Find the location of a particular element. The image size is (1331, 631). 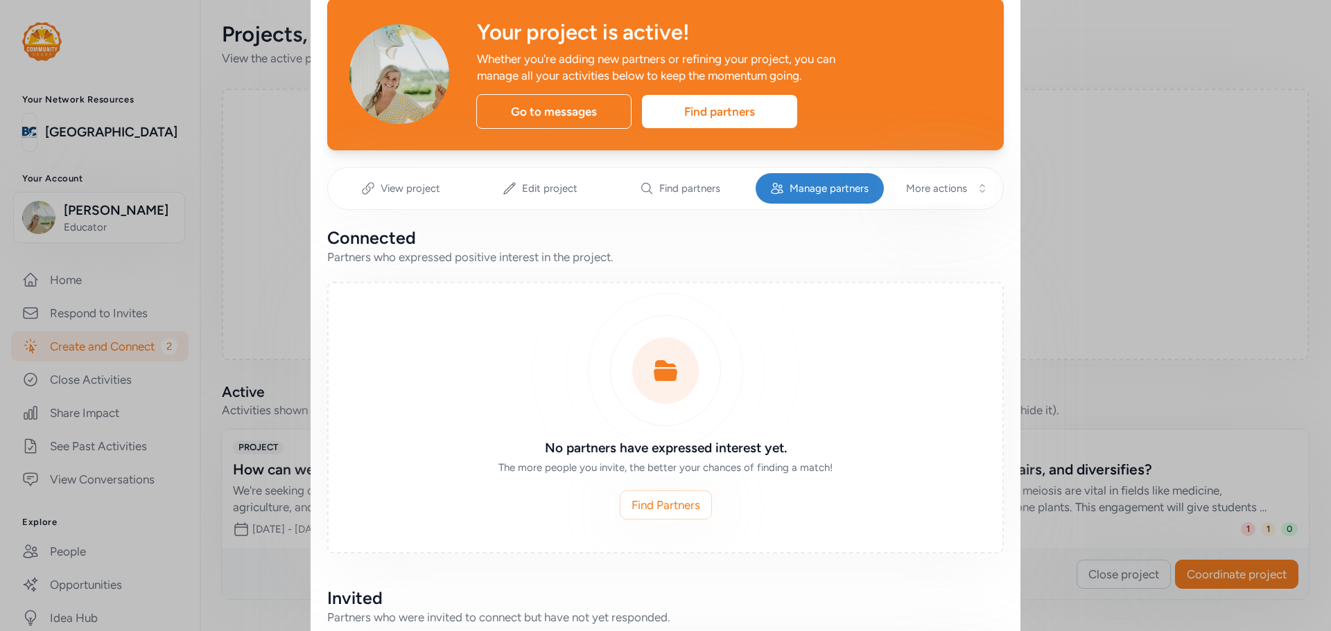

button: More actions is located at coordinates (945, 189).